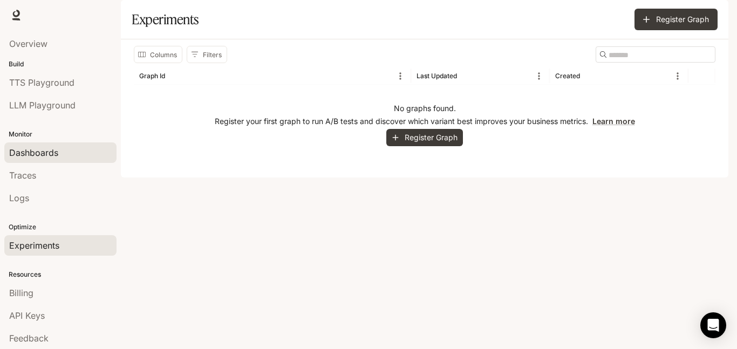  I want to click on p: No graphs found., so click(425, 108).